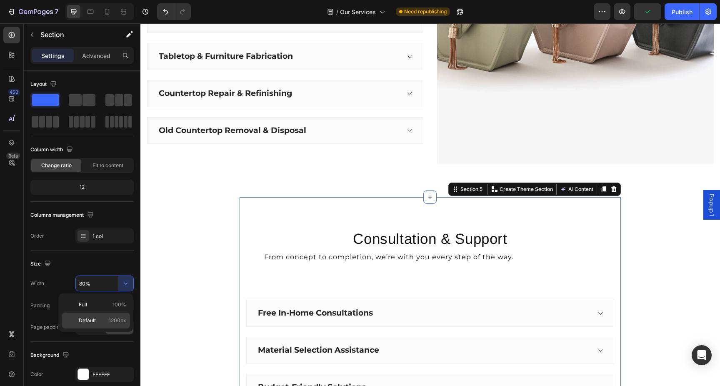  I want to click on div: Background, so click(50, 355).